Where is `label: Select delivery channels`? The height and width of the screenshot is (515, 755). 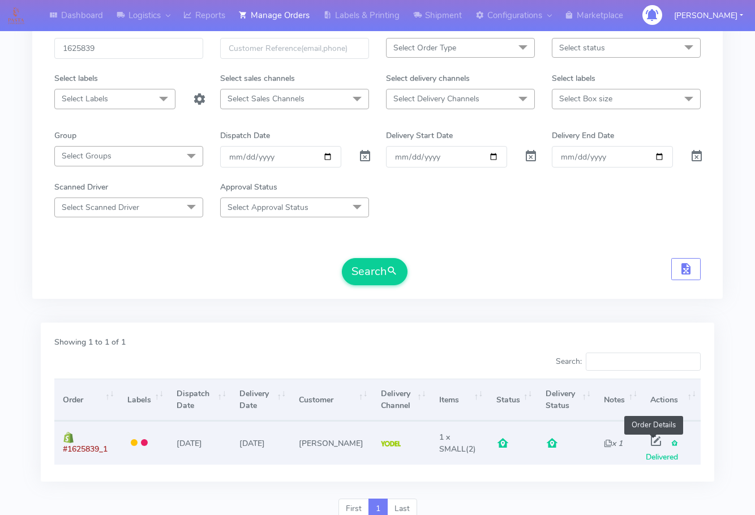 label: Select delivery channels is located at coordinates (428, 78).